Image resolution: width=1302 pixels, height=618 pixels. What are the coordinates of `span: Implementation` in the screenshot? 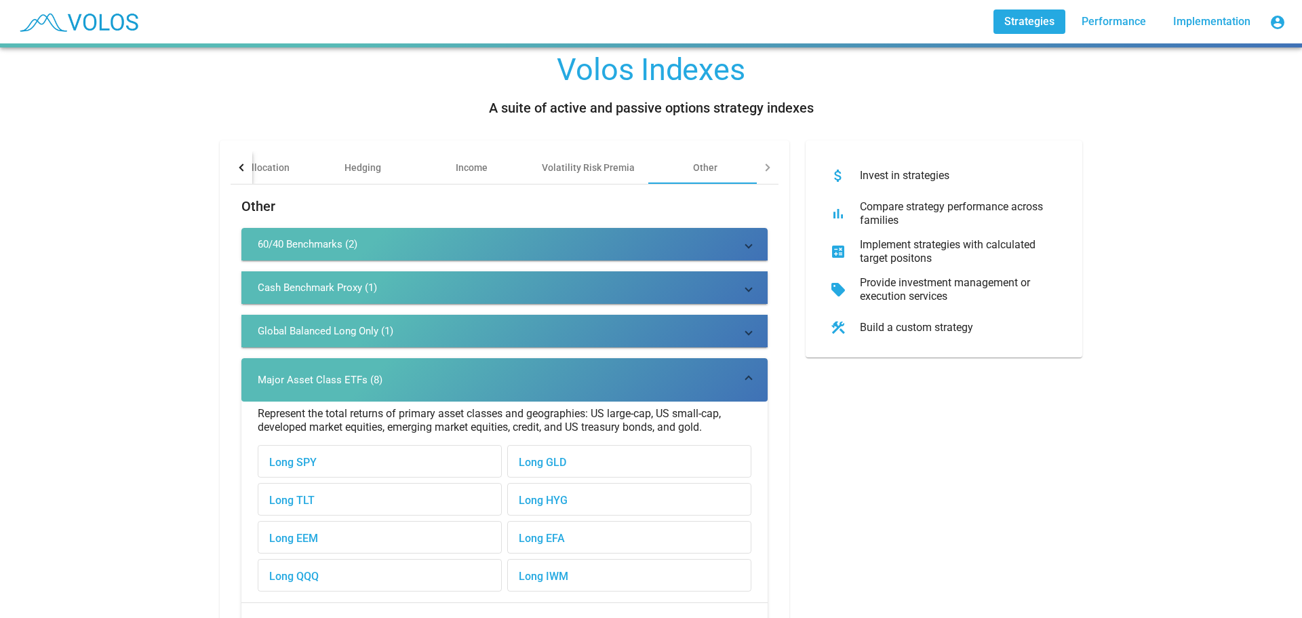 It's located at (1212, 21).